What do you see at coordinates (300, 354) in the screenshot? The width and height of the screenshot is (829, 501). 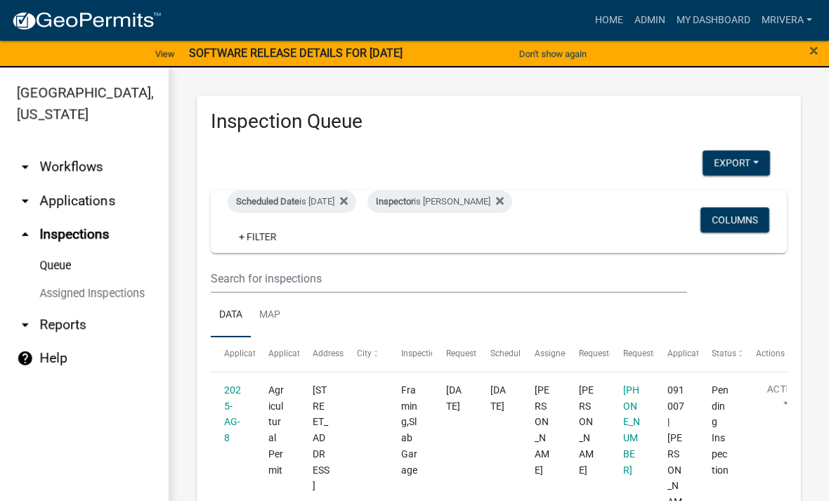 I see `span: Application Type` at bounding box center [300, 354].